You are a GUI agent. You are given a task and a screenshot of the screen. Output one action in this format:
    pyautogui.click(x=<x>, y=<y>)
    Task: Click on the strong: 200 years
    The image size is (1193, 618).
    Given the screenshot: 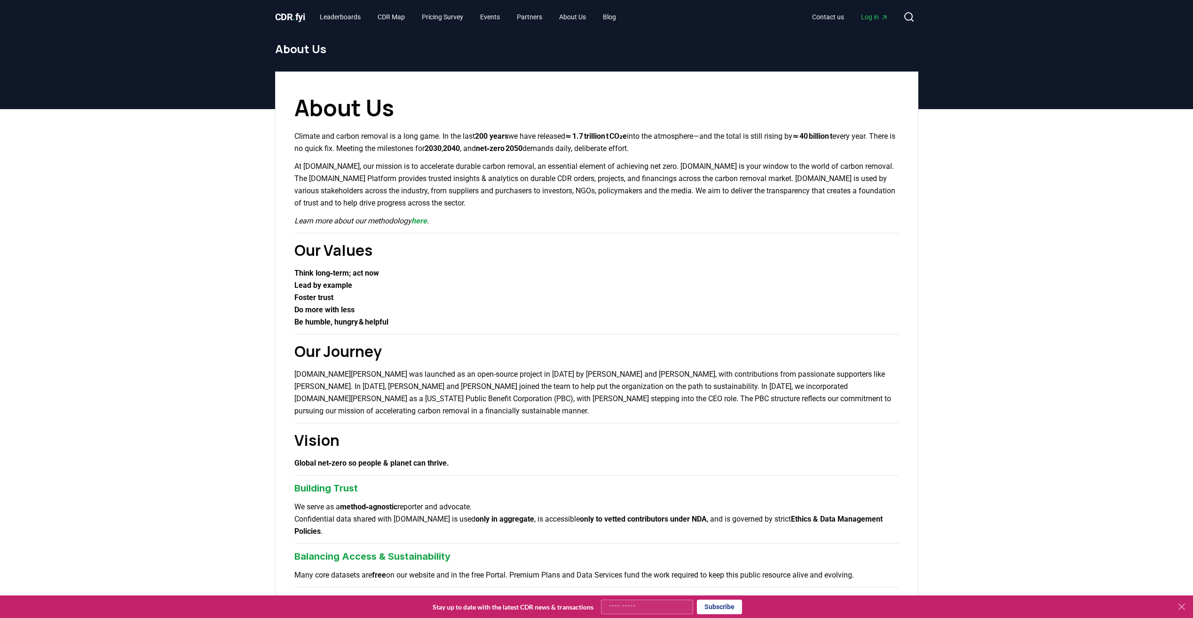 What is the action you would take?
    pyautogui.click(x=491, y=136)
    